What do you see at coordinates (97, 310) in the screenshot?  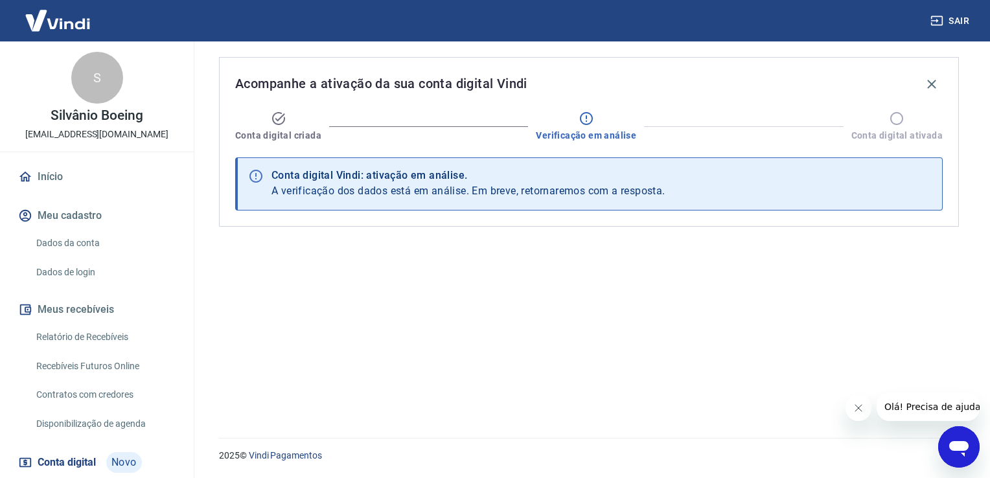 I see `button: Meus recebíveis` at bounding box center [97, 310].